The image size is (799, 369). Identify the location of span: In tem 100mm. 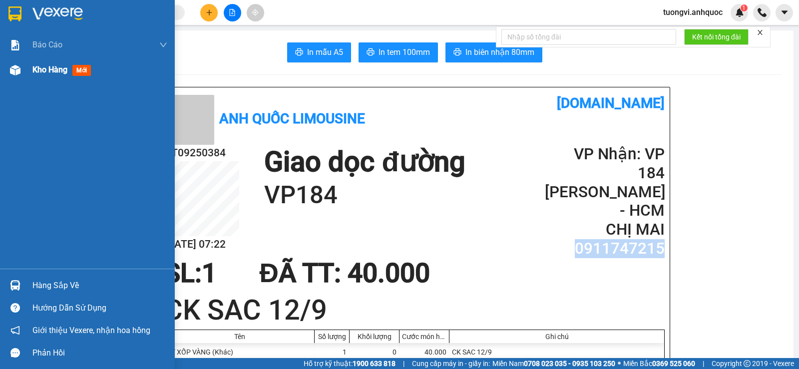
(404, 52).